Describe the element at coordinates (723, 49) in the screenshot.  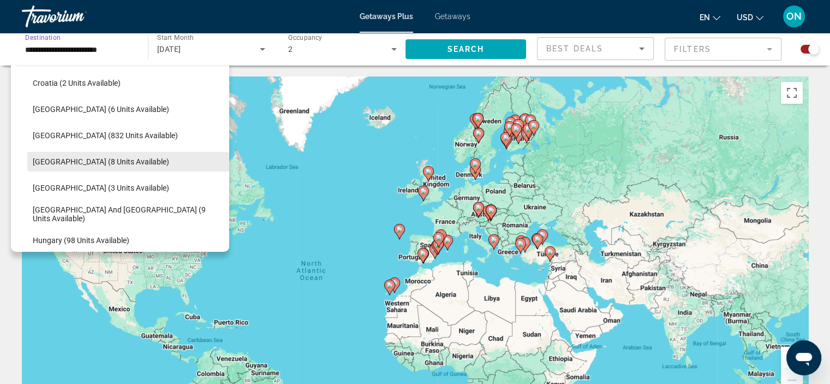
I see `button: Filter` at that location.